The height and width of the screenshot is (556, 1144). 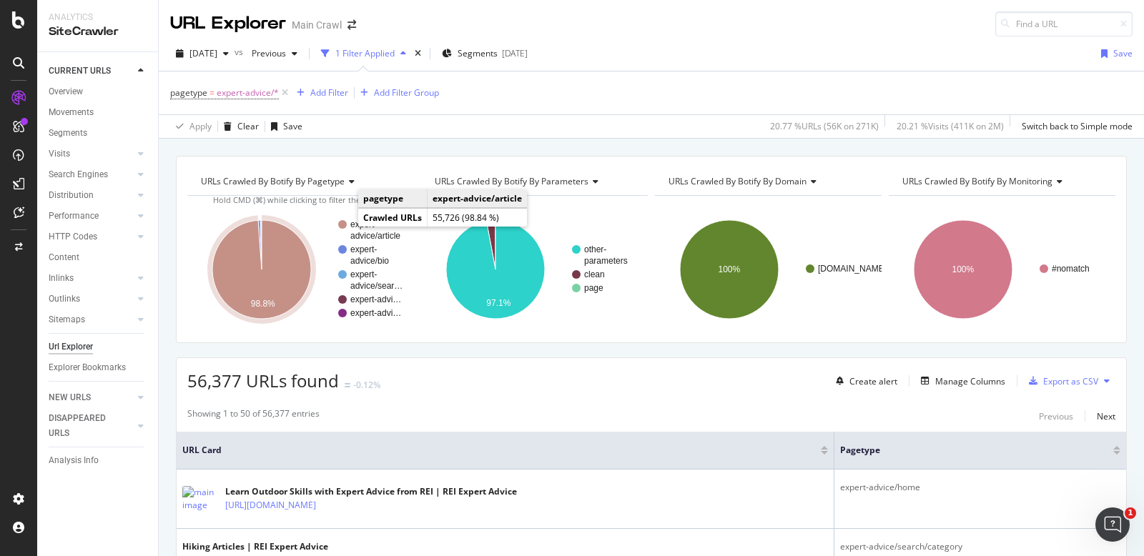 I want to click on text: 98.8%, so click(x=263, y=304).